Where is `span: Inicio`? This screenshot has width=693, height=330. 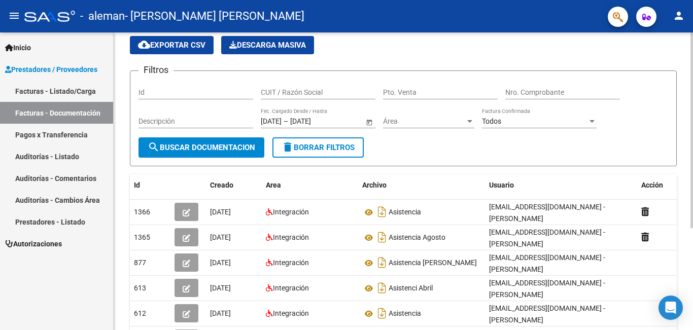
span: Inicio is located at coordinates (18, 48).